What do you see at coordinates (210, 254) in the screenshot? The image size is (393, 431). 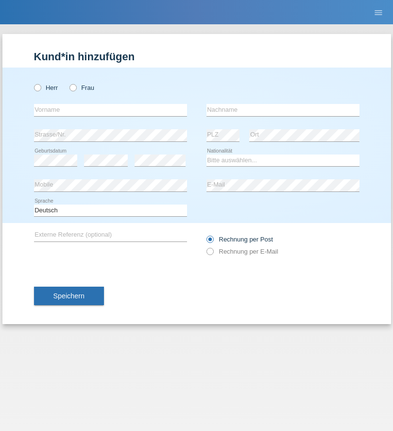 I see `input: Rechnung per E-Mail` at bounding box center [210, 254].